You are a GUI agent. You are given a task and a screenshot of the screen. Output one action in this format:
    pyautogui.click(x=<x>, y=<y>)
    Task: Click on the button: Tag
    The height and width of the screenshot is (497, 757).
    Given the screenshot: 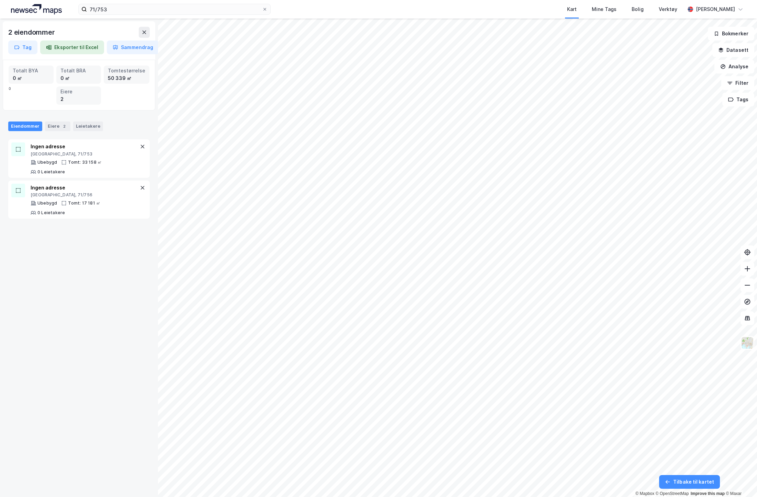 What is the action you would take?
    pyautogui.click(x=23, y=47)
    